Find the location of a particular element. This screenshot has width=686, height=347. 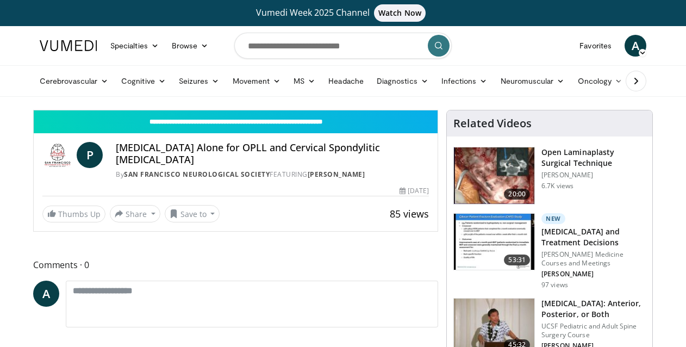

p: New is located at coordinates (554, 219).